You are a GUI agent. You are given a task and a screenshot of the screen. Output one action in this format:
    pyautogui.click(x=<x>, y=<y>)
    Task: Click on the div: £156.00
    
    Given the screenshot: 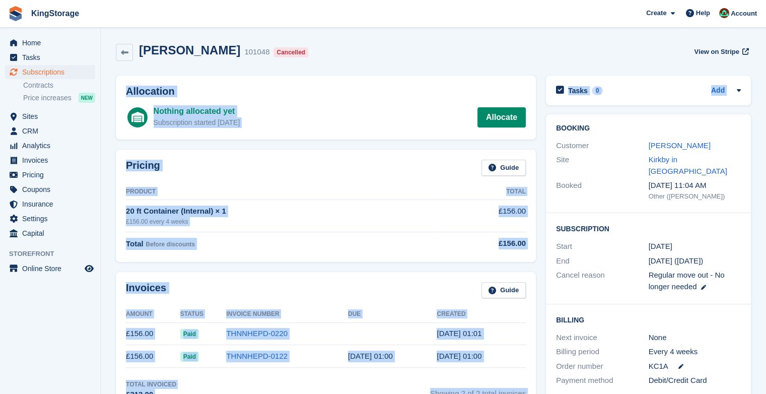 What is the action you would take?
    pyautogui.click(x=483, y=243)
    